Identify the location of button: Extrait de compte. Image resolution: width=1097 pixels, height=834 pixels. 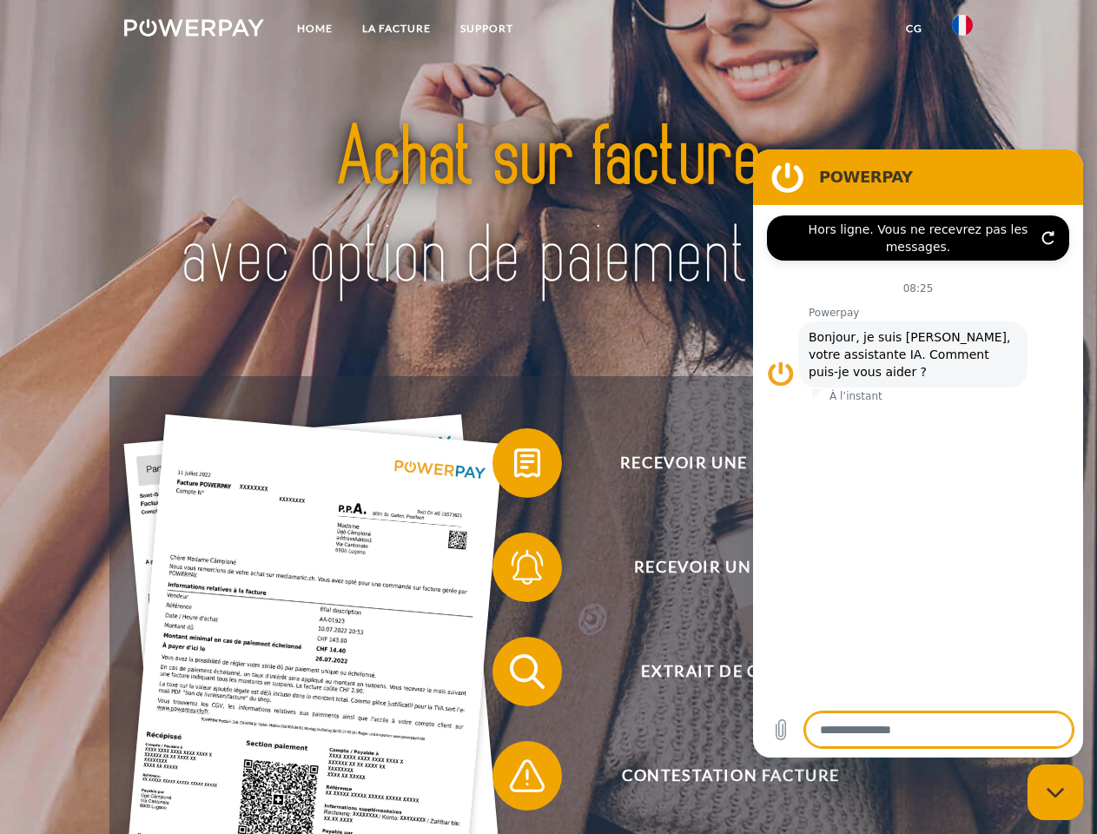
(718, 671).